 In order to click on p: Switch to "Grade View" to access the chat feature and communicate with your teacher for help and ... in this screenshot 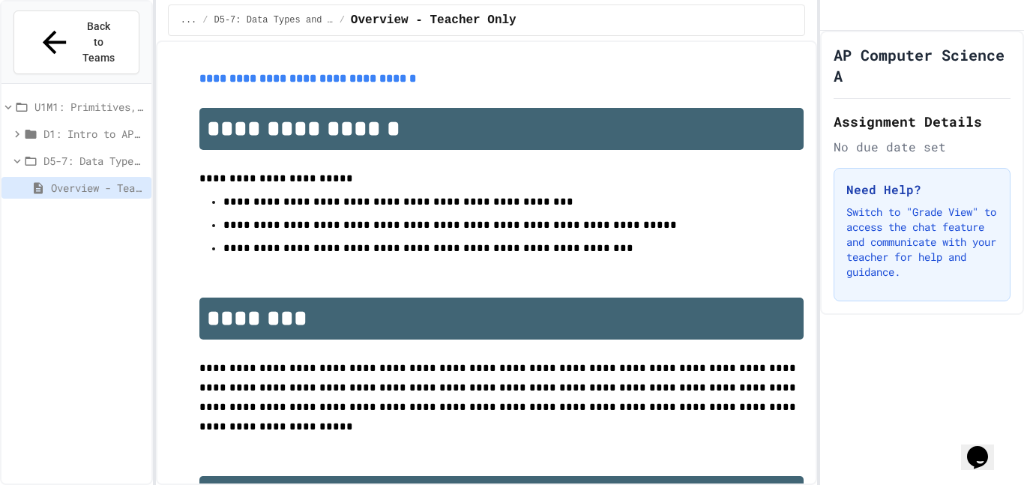, I will do `click(922, 242)`.